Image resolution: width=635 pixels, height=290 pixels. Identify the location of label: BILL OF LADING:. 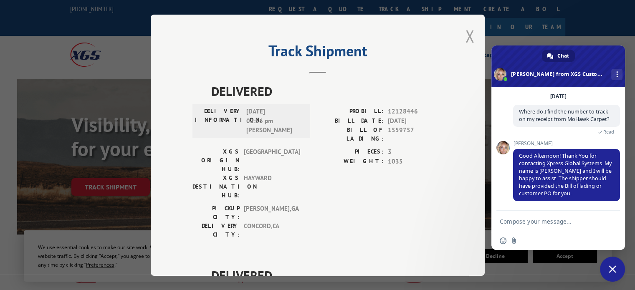
(350, 134).